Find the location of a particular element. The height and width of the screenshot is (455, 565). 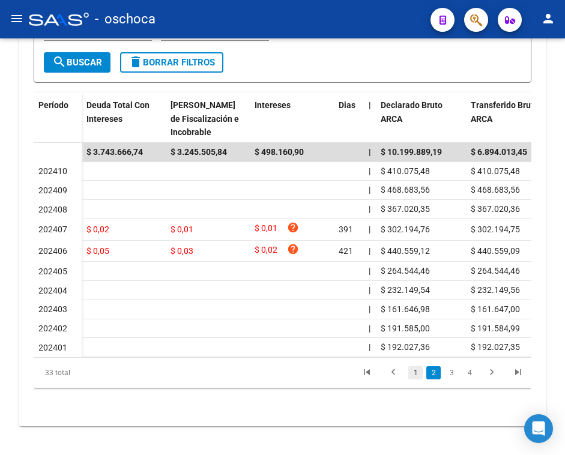

span: Período is located at coordinates (53, 105).